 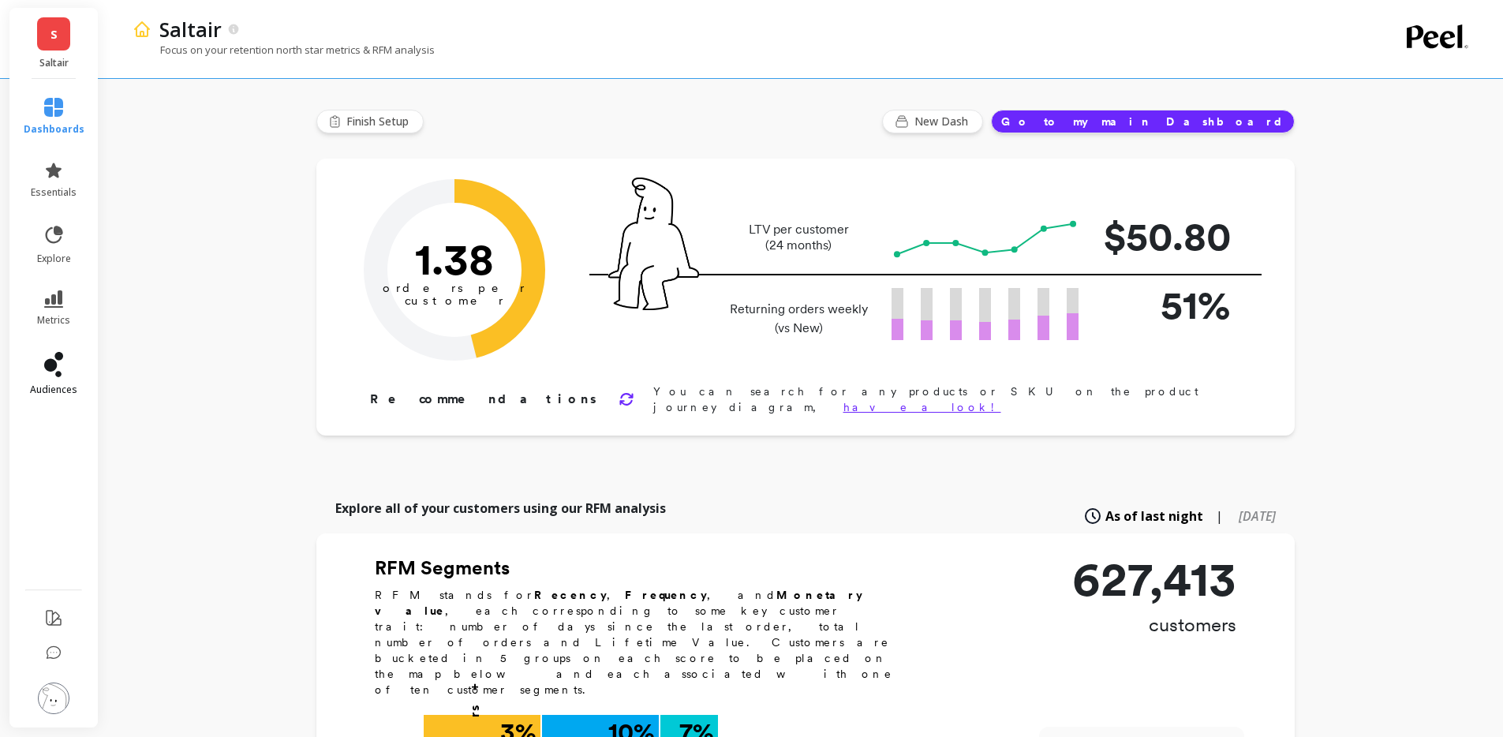 What do you see at coordinates (1154, 516) in the screenshot?
I see `span: As of last night` at bounding box center [1154, 516].